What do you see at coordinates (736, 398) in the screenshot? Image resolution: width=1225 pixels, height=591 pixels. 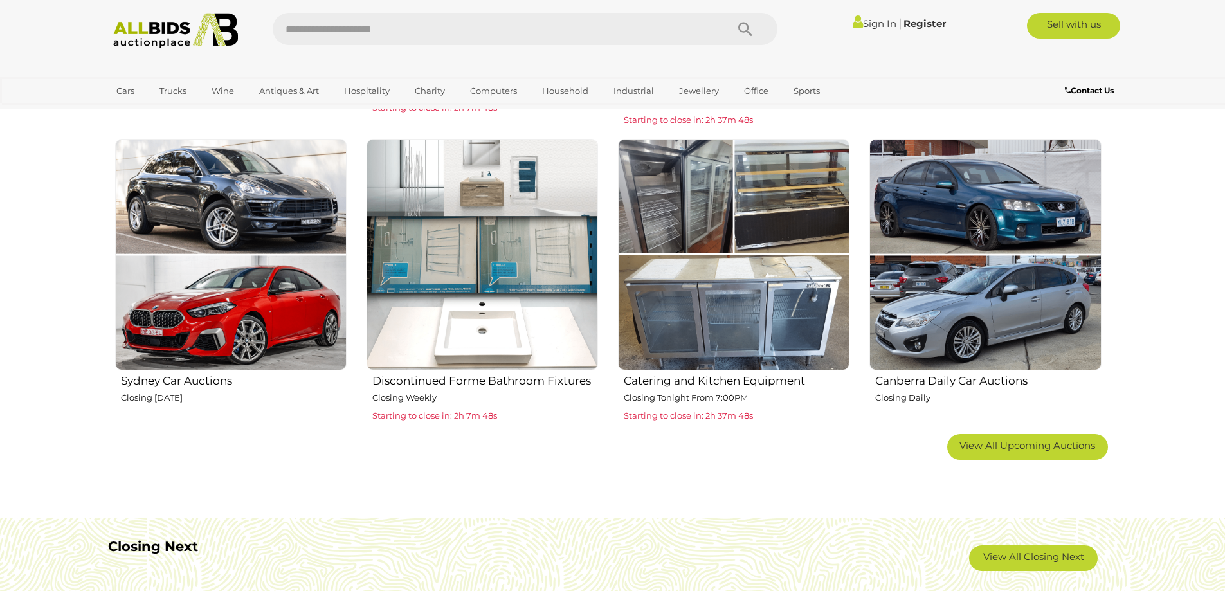 I see `p: Closing Tonight From 7:00PM` at bounding box center [736, 398].